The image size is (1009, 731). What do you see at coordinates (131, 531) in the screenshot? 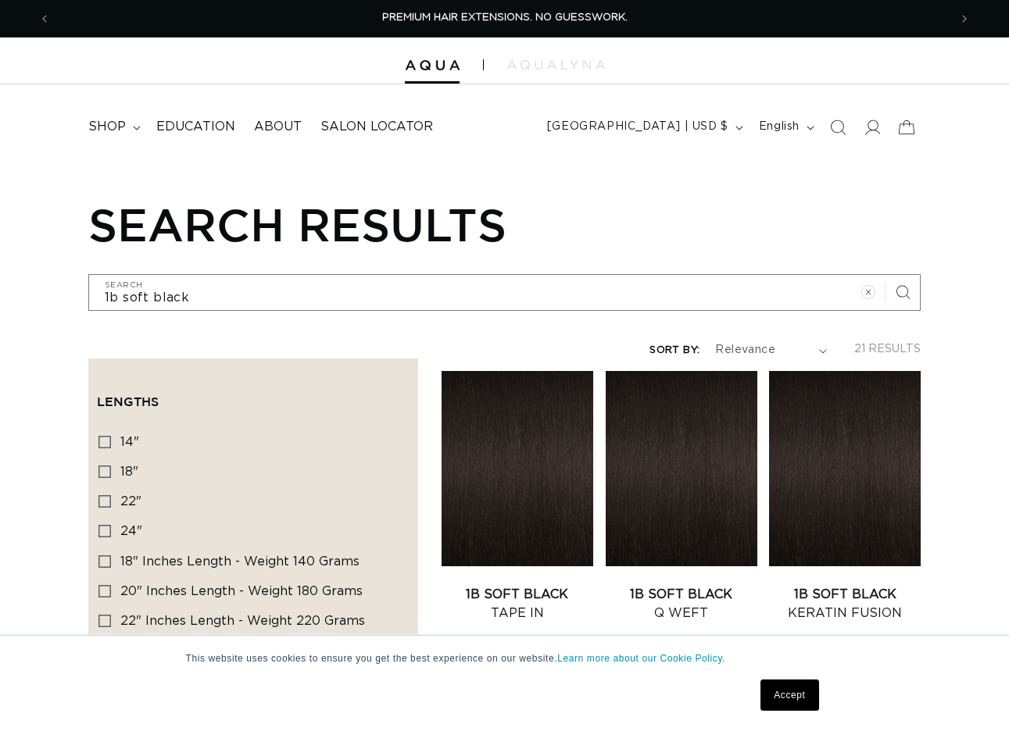
I see `span: 24"` at bounding box center [131, 531].